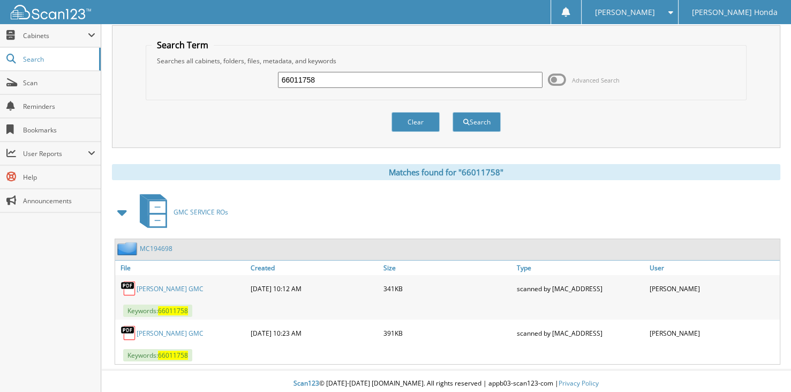  Describe the element at coordinates (579, 383) in the screenshot. I see `a: Privacy Policy` at that location.